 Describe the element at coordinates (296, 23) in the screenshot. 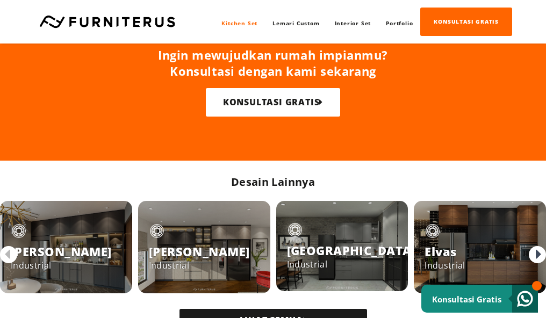

I see `a: Lemari Custom` at that location.